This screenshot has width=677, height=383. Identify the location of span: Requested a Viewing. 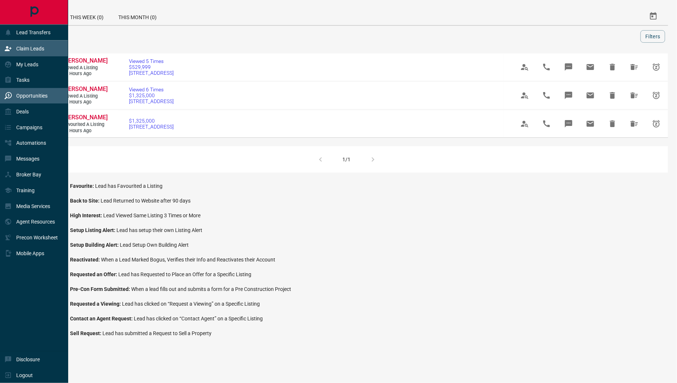
(96, 304).